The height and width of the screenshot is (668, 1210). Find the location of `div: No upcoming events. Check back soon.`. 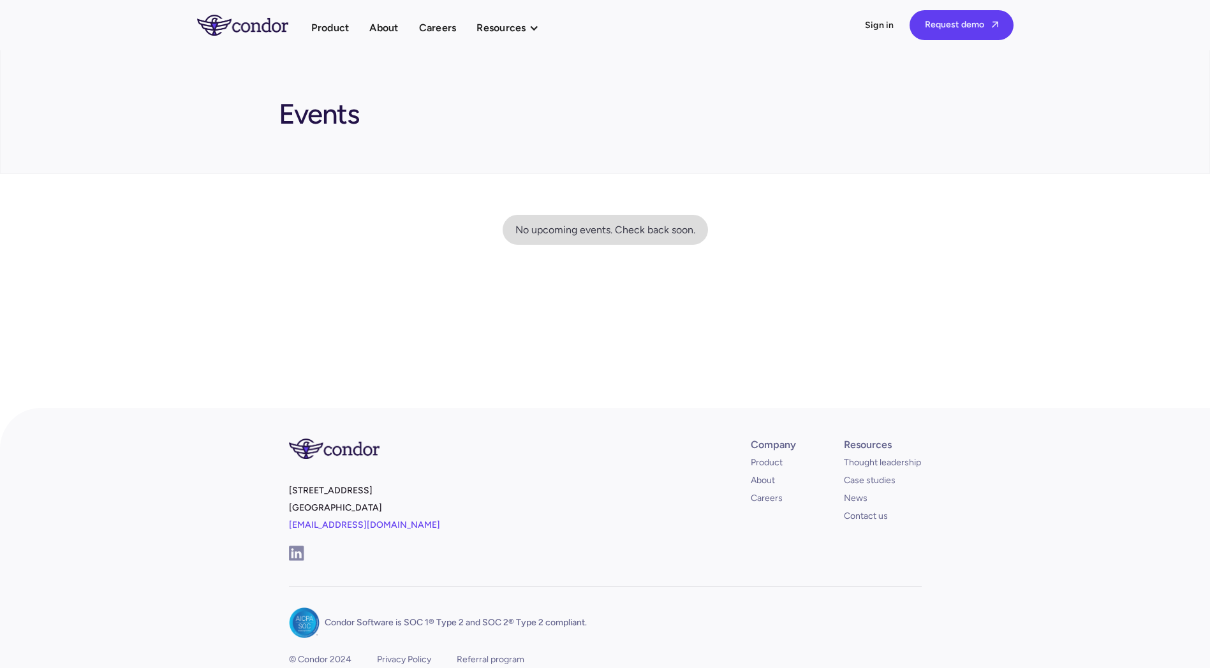

div: No upcoming events. Check back soon. is located at coordinates (605, 230).